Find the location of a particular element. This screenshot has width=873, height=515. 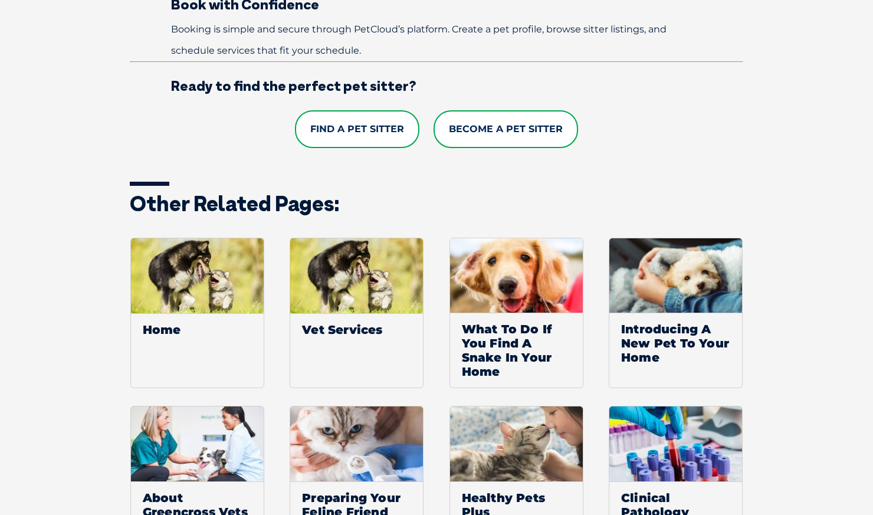

span: Vet Services is located at coordinates (356, 329).